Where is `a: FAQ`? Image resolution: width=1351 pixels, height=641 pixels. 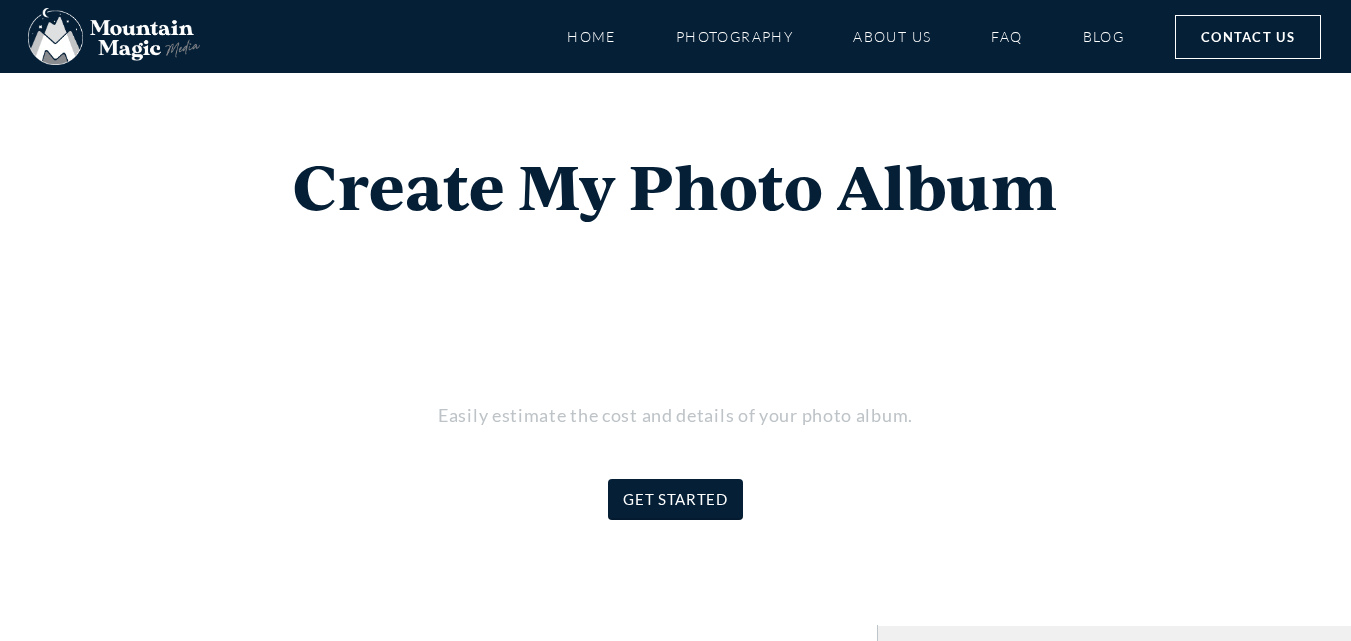
a: FAQ is located at coordinates (1006, 36).